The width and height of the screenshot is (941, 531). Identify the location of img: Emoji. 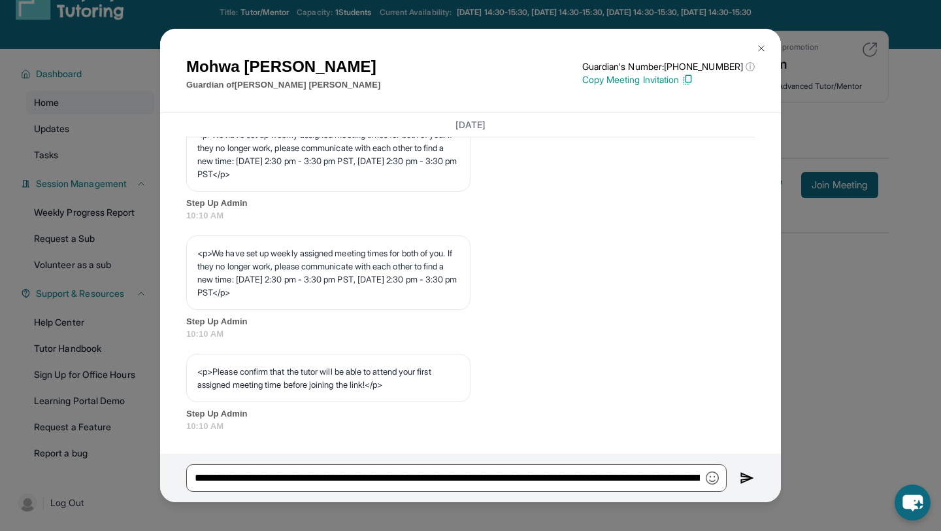
(712, 478).